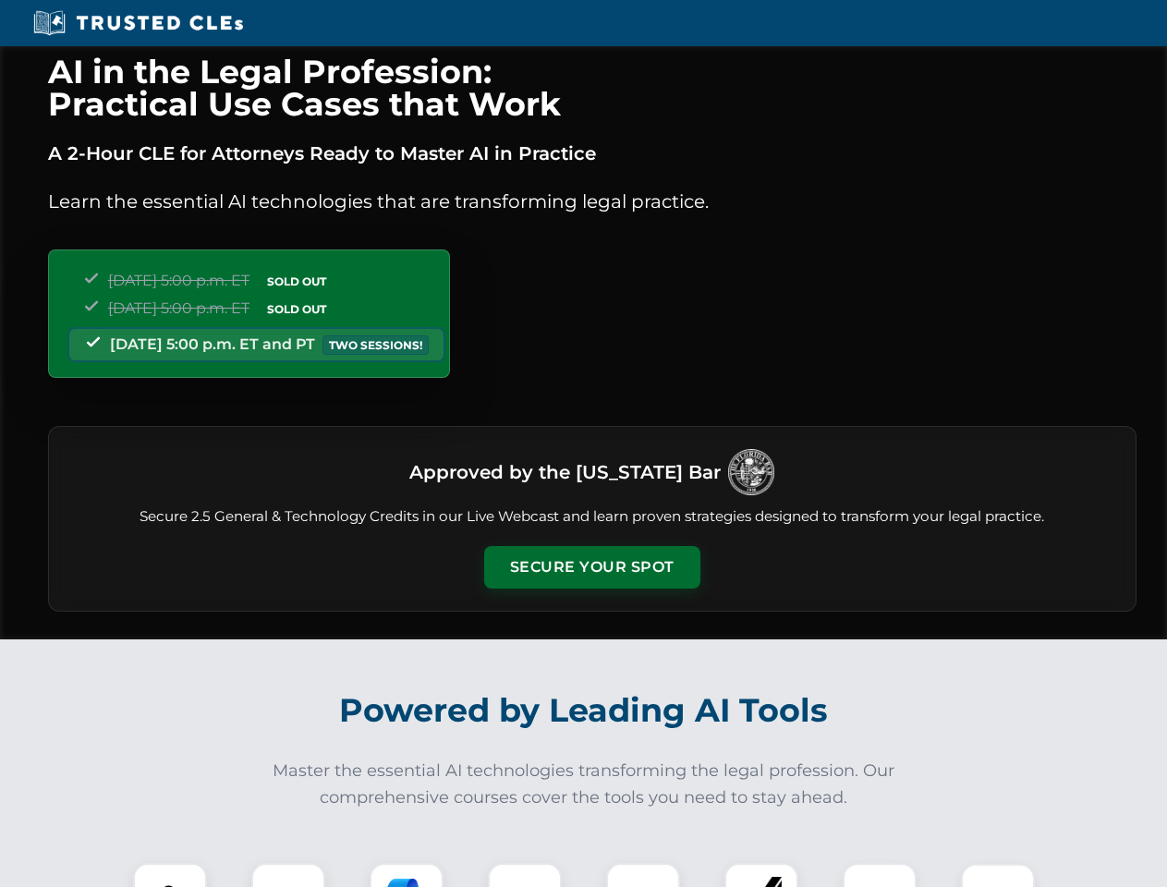  I want to click on img: Trusted CLEs, so click(138, 23).